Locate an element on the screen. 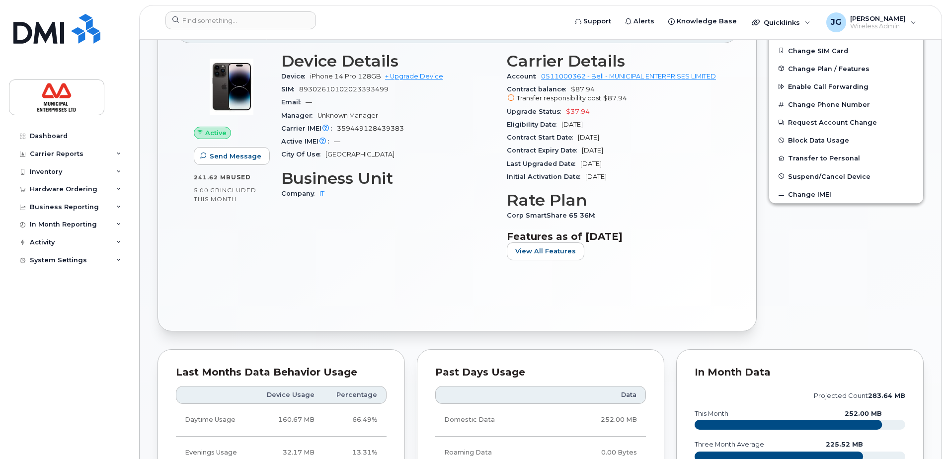 This screenshot has height=459, width=947. div: Jake Galbraith is located at coordinates (871, 22).